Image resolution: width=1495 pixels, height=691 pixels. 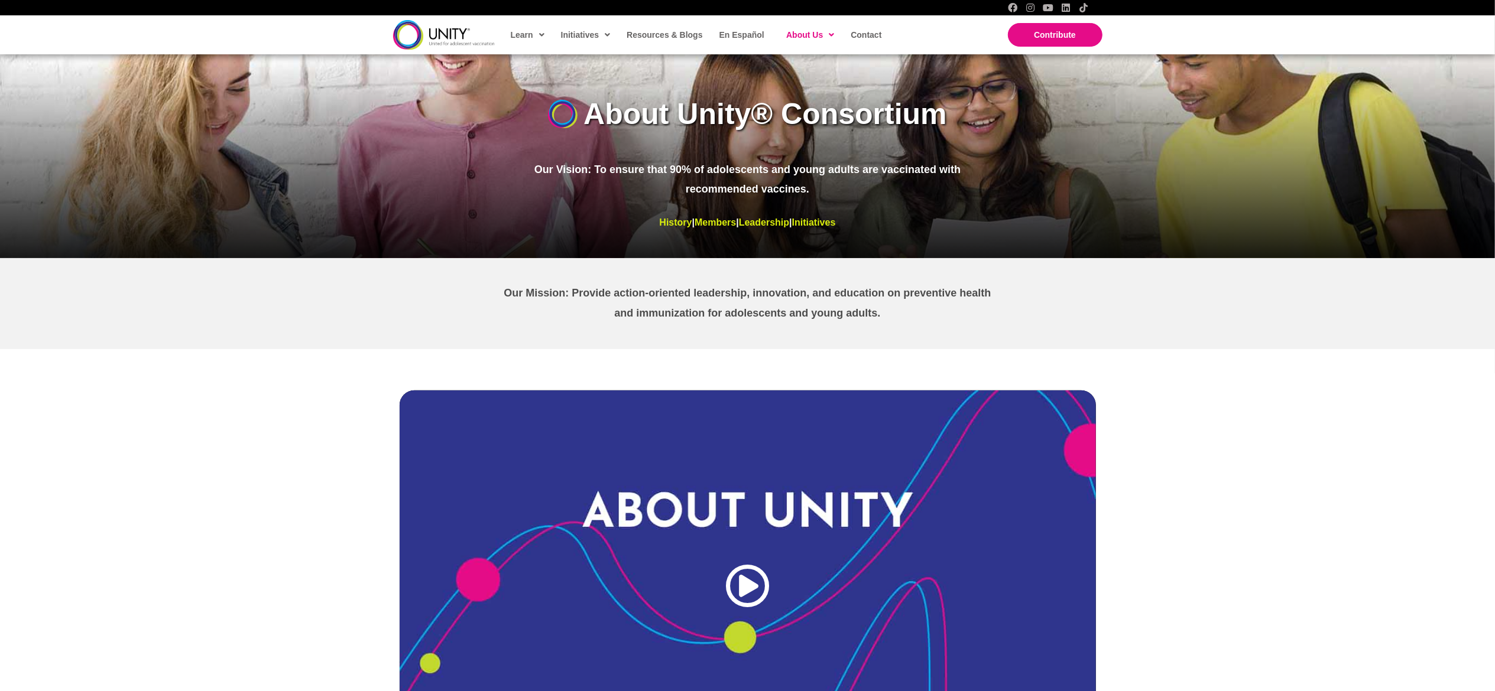 What do you see at coordinates (527, 35) in the screenshot?
I see `span: Learn` at bounding box center [527, 35].